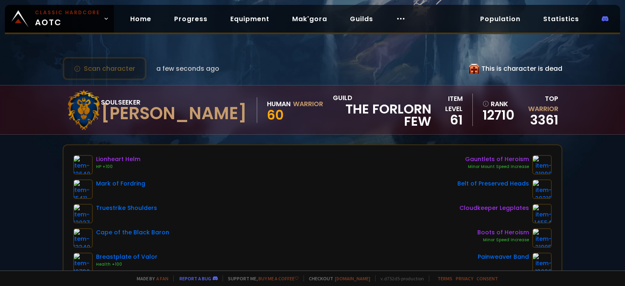 The height and width of the screenshot is (286, 625). I want to click on span: The Forlorn Few, so click(382, 115).